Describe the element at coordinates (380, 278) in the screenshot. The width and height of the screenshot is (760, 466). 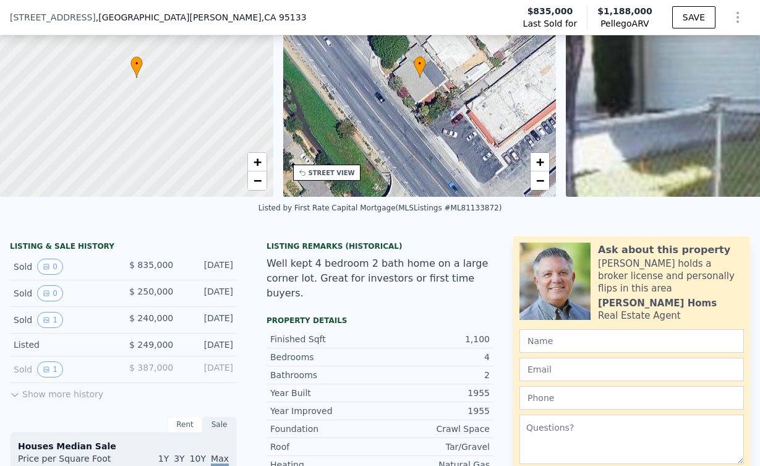
I see `div: Well kept 4 bedroom 2 bath home on a large corner lot. Great for investors or first time buyers.` at that location.